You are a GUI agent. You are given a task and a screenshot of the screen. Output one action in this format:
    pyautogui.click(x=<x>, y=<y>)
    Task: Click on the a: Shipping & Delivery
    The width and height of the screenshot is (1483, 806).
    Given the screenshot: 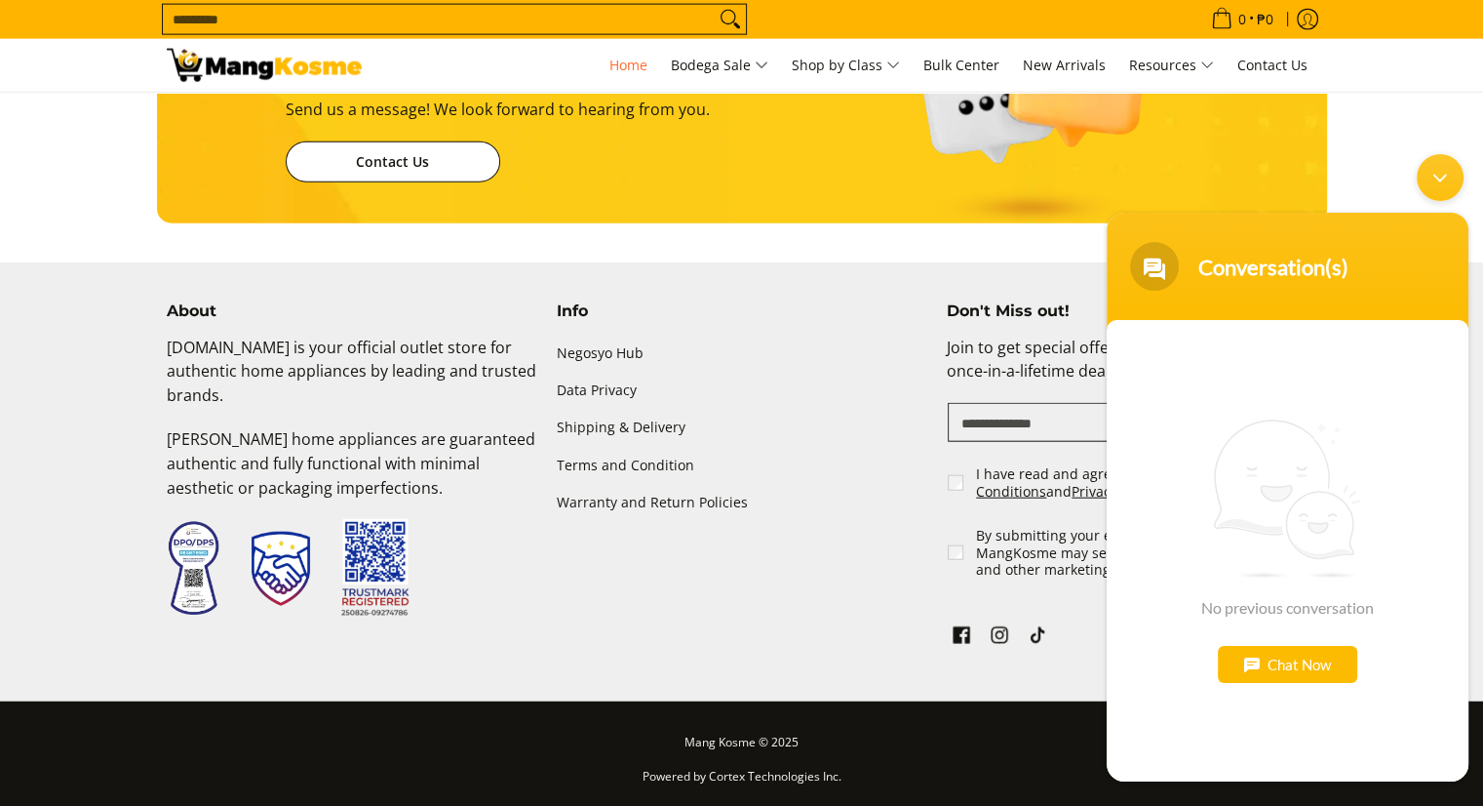 What is the action you would take?
    pyautogui.click(x=742, y=428)
    